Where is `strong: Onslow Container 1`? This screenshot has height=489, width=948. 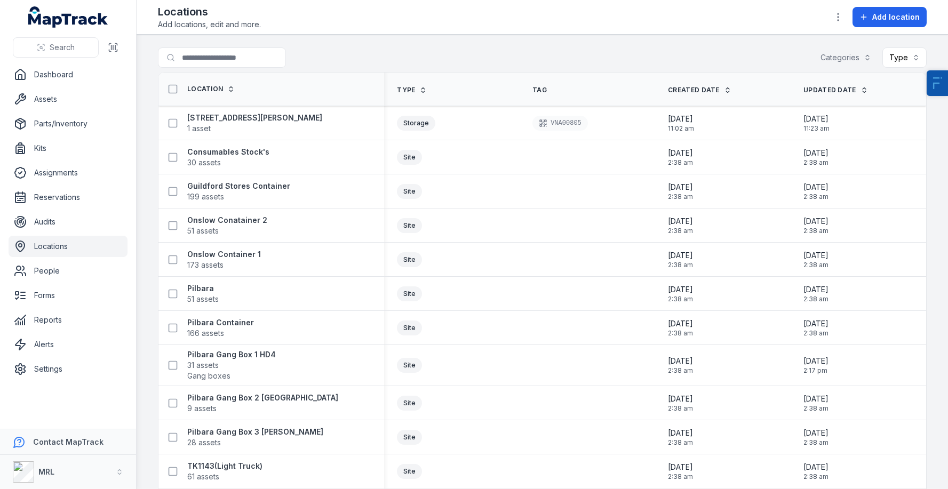 strong: Onslow Container 1 is located at coordinates (224, 254).